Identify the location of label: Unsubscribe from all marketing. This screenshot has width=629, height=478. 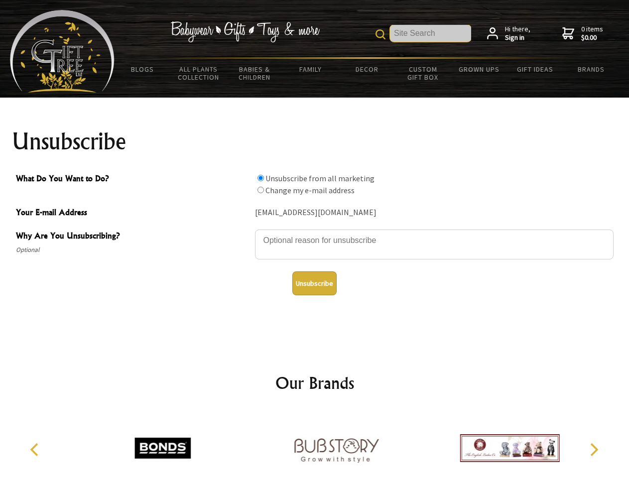
(320, 178).